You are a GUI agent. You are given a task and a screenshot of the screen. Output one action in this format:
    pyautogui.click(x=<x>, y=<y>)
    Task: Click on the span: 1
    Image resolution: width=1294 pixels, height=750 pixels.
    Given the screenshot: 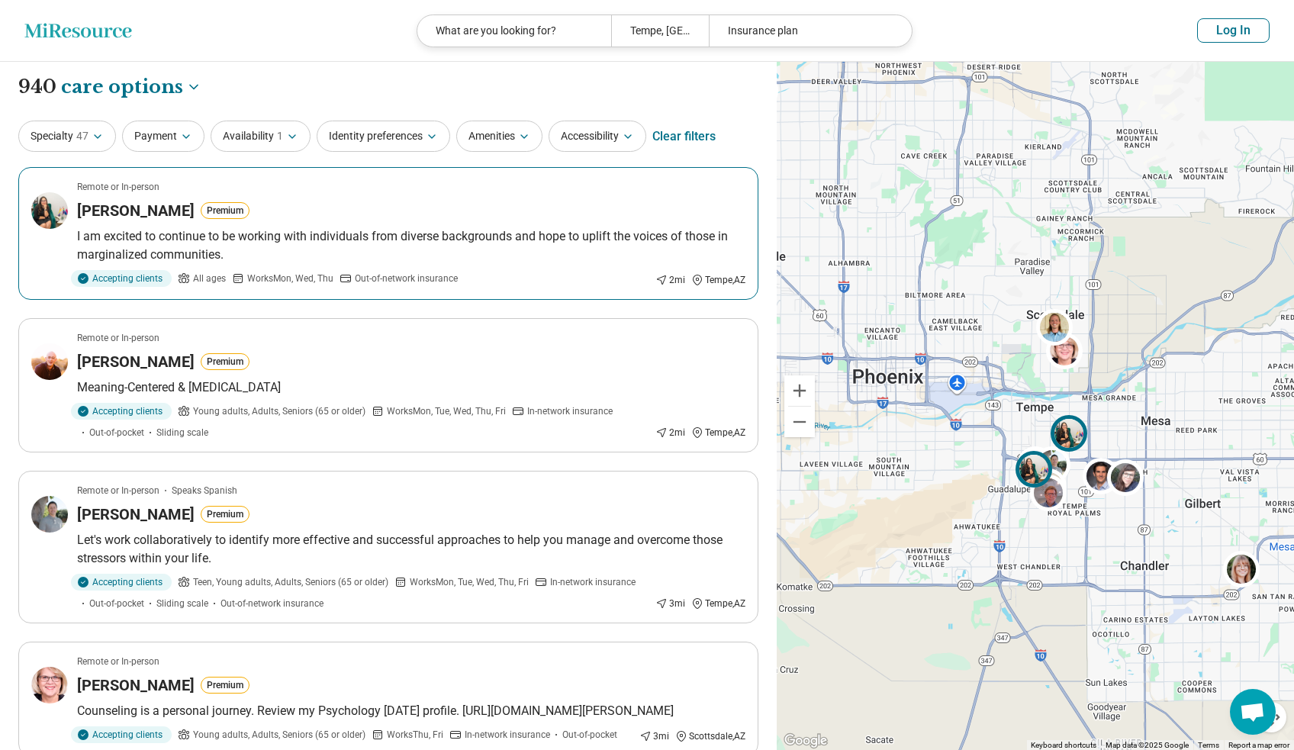 What is the action you would take?
    pyautogui.click(x=280, y=136)
    